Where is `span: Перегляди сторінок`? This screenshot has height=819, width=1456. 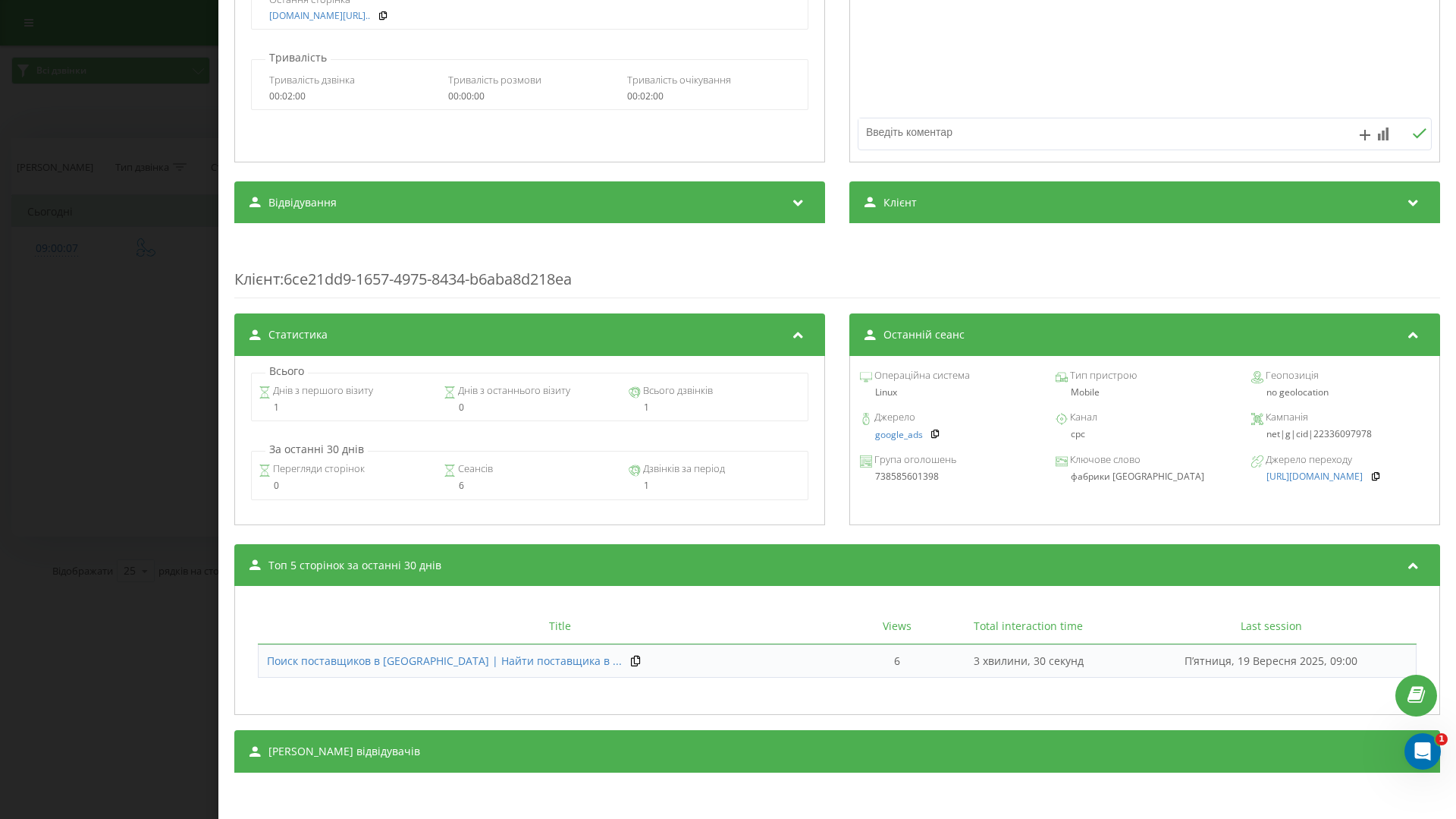 span: Перегляди сторінок is located at coordinates (317, 469).